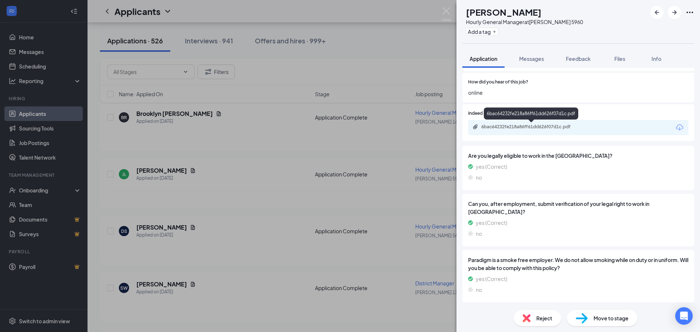  Describe the element at coordinates (578, 264) in the screenshot. I see `span: Paradigm is a smoke free employer. We do not allow smoking while on duty or in uniform. Will you ...` at that location.